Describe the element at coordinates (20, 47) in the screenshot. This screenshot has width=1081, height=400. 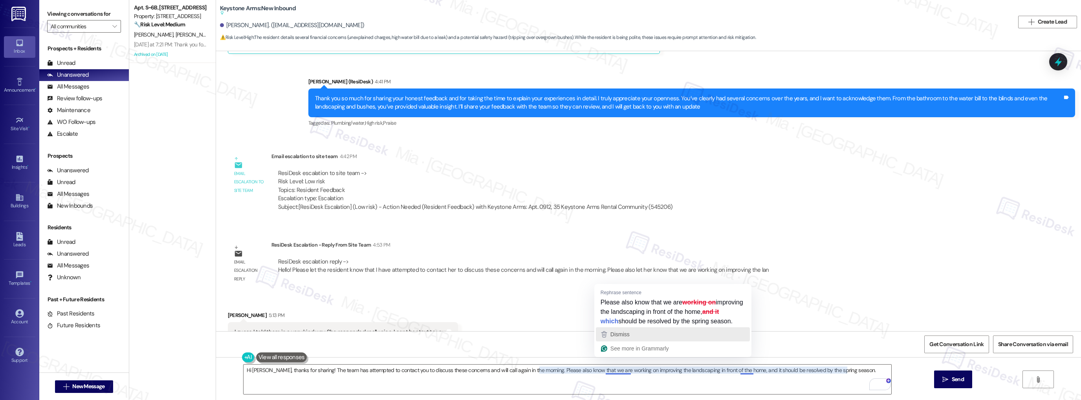
I see `a: Inbox` at that location.